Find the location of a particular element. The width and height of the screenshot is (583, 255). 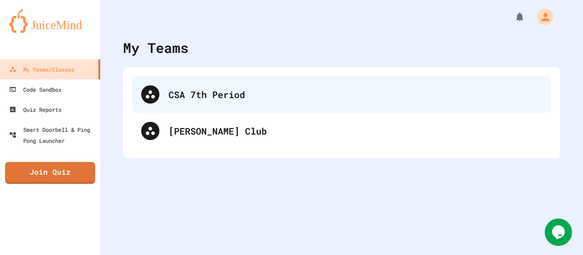

div: My Notifications is located at coordinates (512, 17).